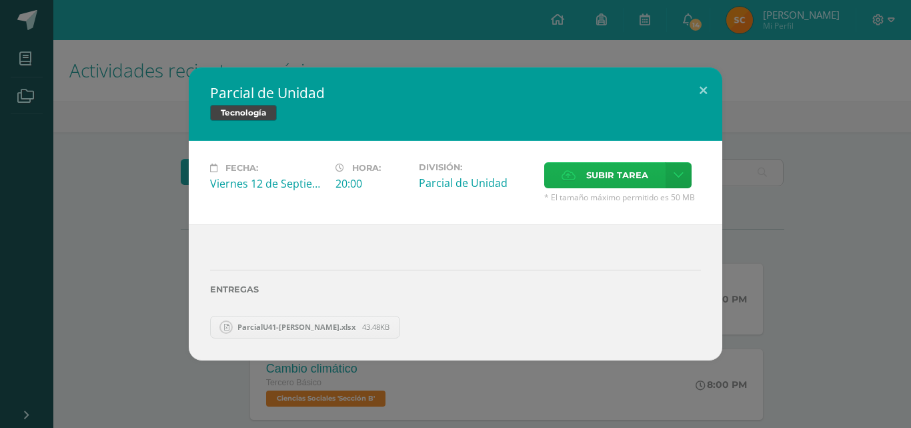 This screenshot has width=911, height=428. I want to click on span: Fecha:, so click(241, 167).